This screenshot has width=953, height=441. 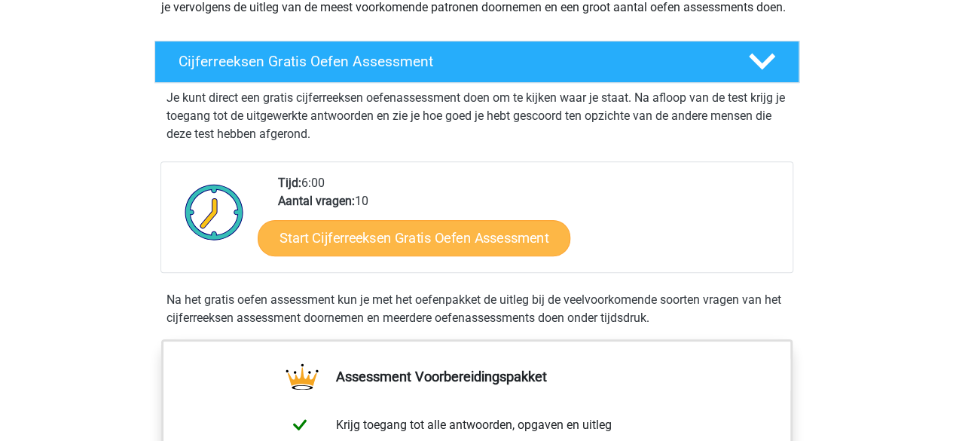 I want to click on b: Aantal vragen:, so click(x=316, y=200).